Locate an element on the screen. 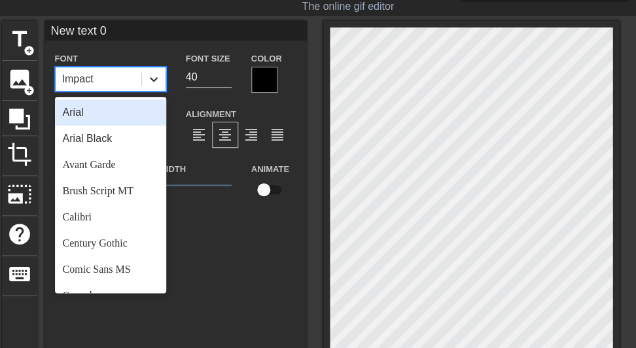 The width and height of the screenshot is (636, 348). span: title is located at coordinates (20, 39).